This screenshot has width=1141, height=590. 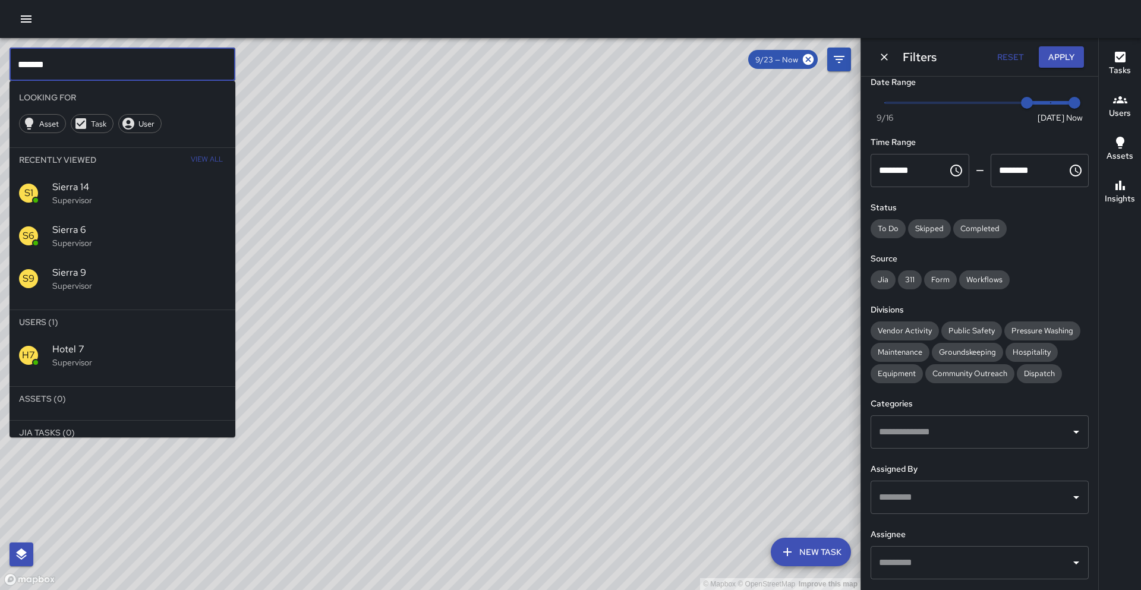 What do you see at coordinates (1043, 331) in the screenshot?
I see `span: Pressure Washing` at bounding box center [1043, 331].